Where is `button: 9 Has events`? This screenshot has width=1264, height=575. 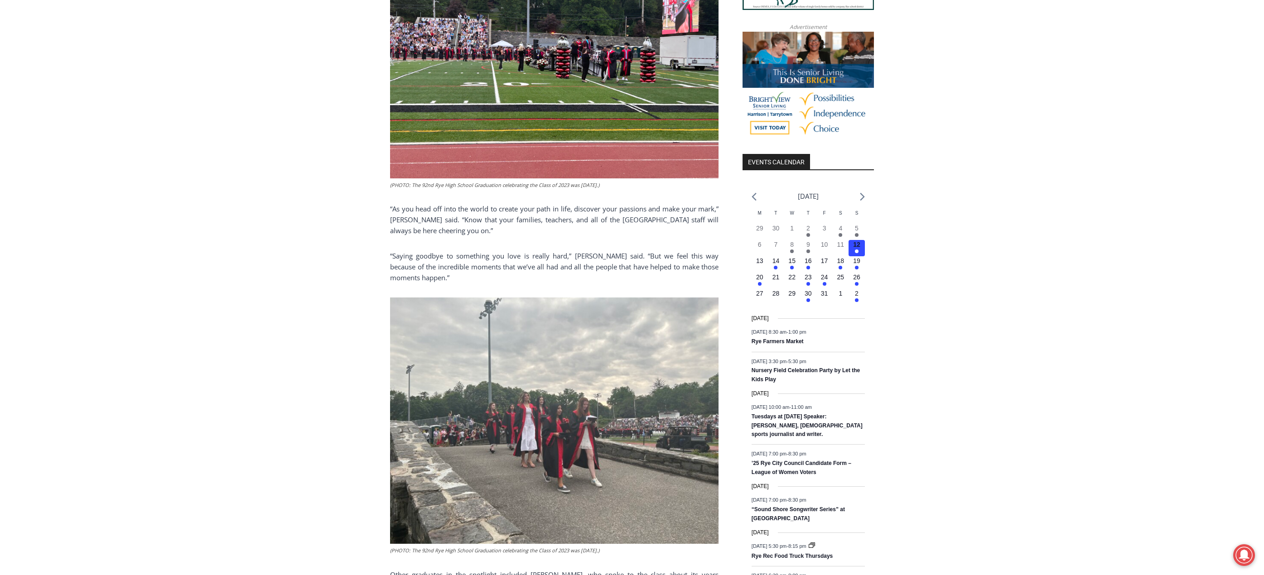 button: 9 Has events is located at coordinates (808, 248).